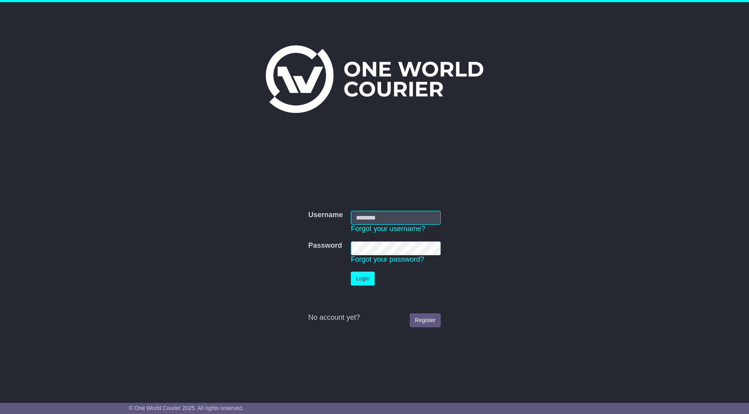  What do you see at coordinates (363, 279) in the screenshot?
I see `button: Login` at bounding box center [363, 279].